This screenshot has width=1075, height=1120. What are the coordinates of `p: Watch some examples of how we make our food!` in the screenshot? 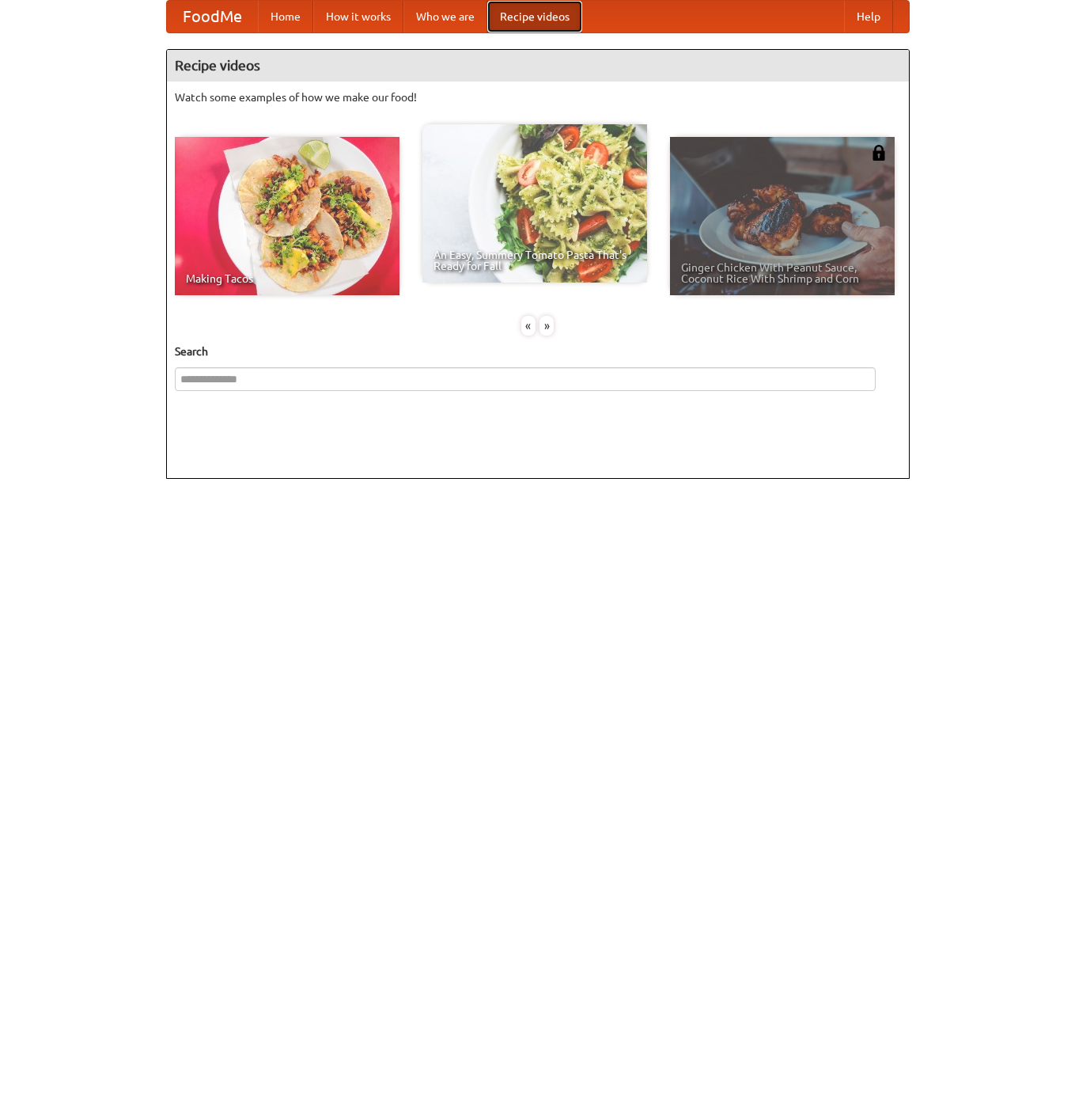 It's located at (538, 97).